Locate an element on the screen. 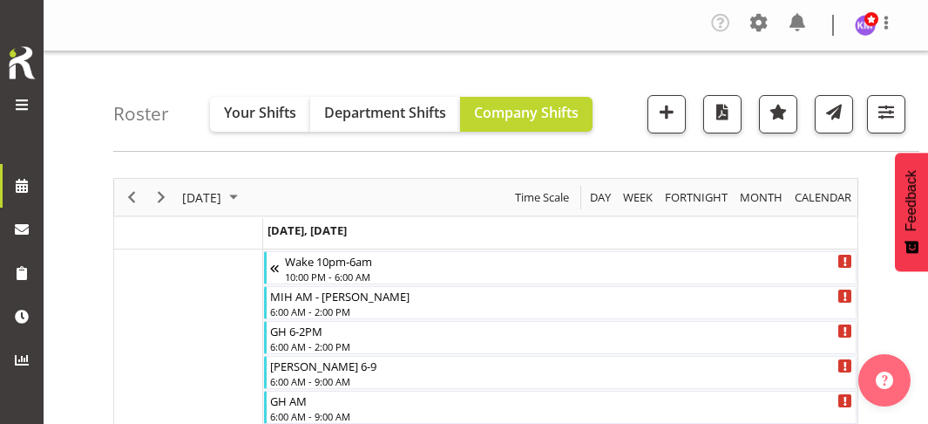 This screenshot has width=928, height=424. button: Time Scale is located at coordinates (542, 197).